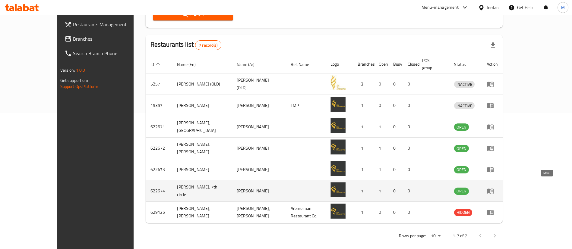 The height and width of the screenshot is (249, 572). I want to click on th: Closed, so click(410, 64).